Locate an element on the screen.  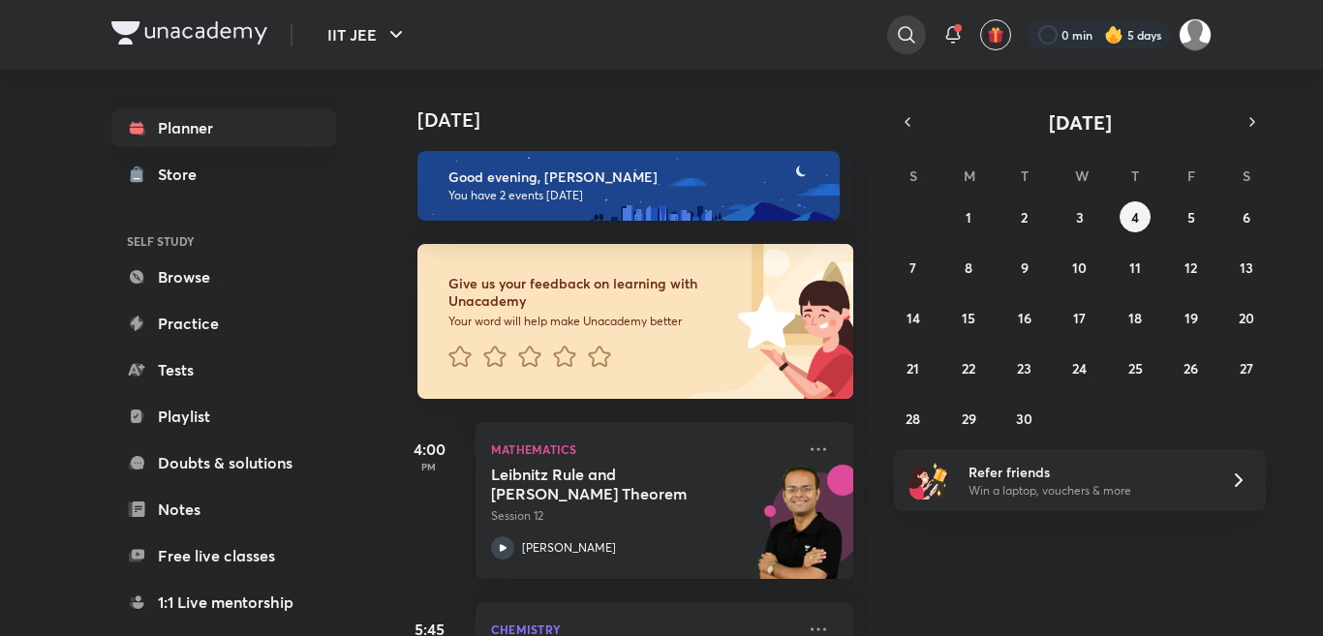
button: September 23, 2025 is located at coordinates (1025, 368).